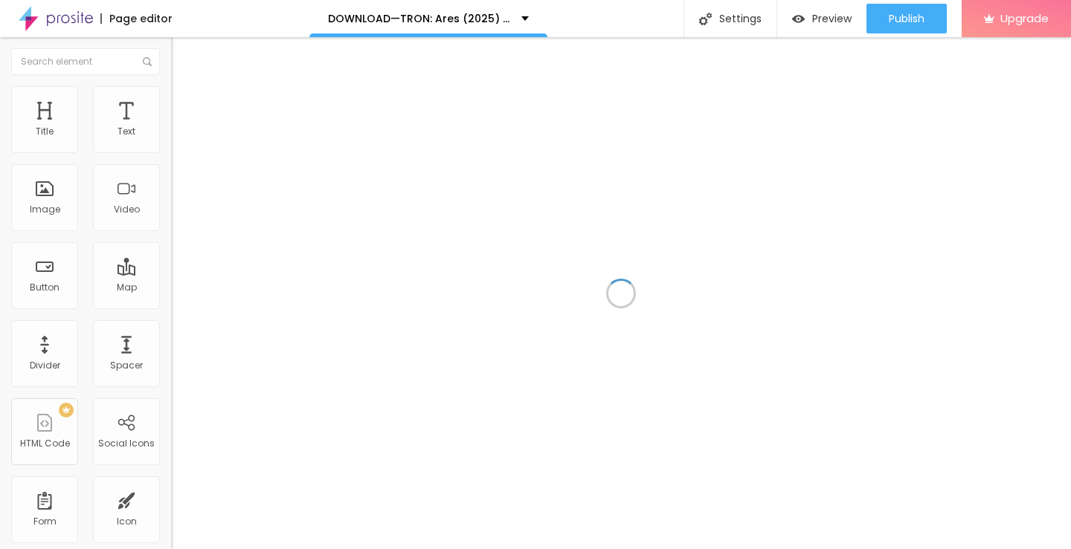  What do you see at coordinates (45, 522) in the screenshot?
I see `div: Form` at bounding box center [45, 522].